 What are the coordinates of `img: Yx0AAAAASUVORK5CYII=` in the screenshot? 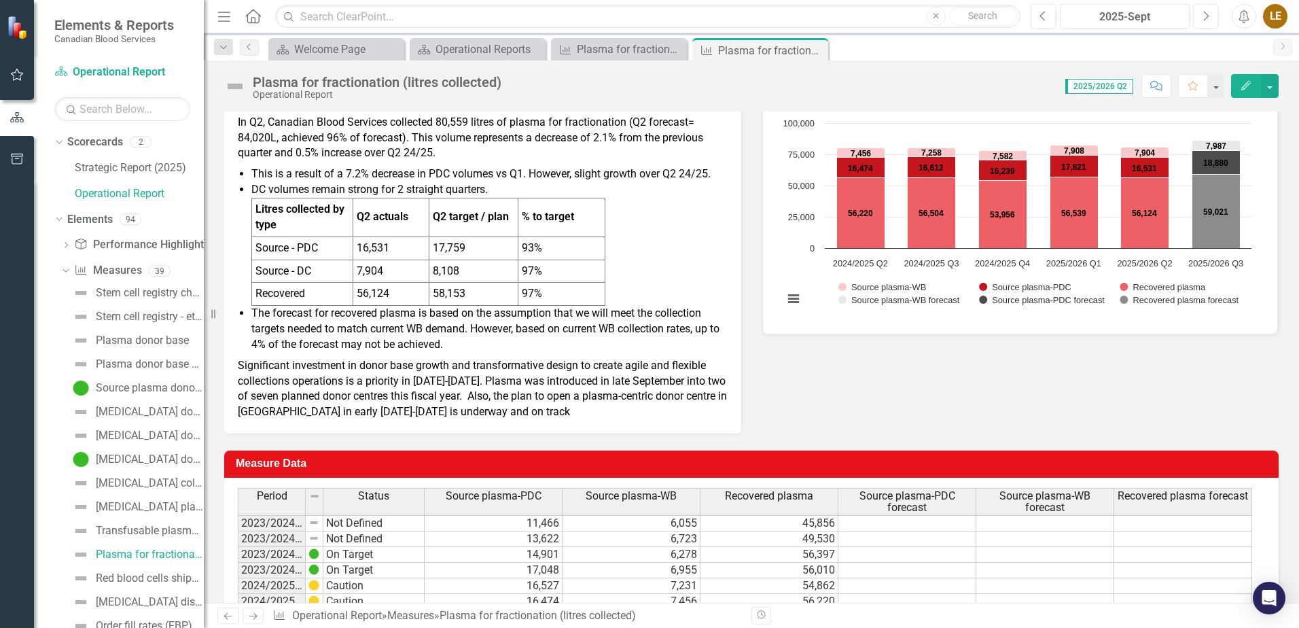 It's located at (314, 600).